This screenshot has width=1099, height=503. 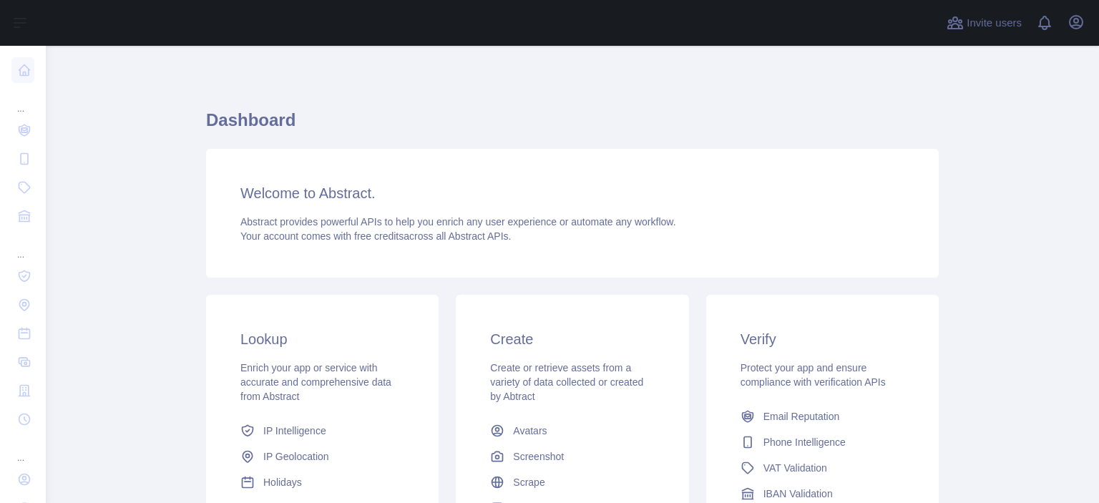 What do you see at coordinates (458, 222) in the screenshot?
I see `span: Abstract provides powerful APIs to help you enrich any user experience or automate any workflow.` at bounding box center [458, 222].